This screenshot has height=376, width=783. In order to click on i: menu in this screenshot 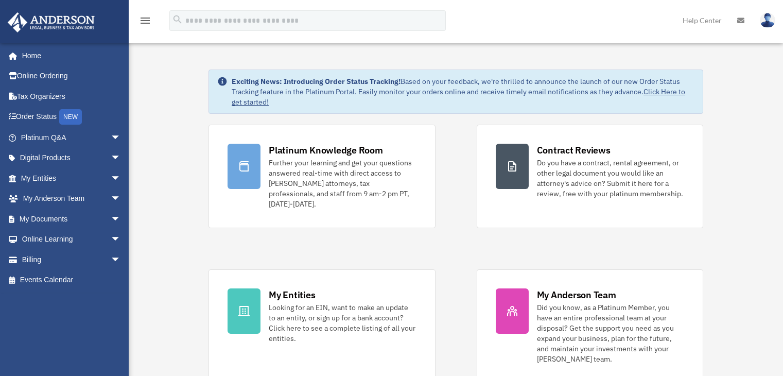, I will do `click(145, 21)`.